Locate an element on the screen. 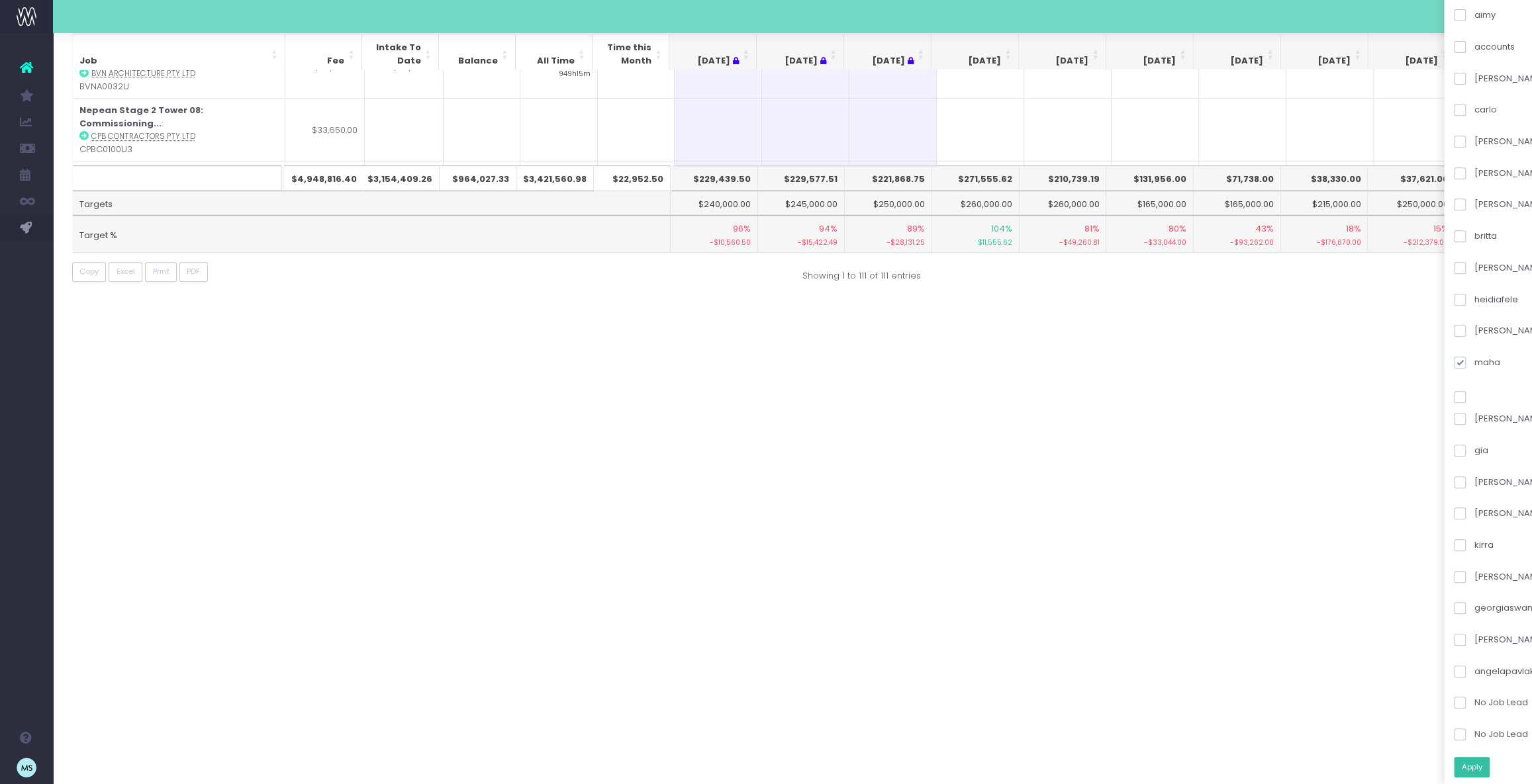  small: -$33,044.00 is located at coordinates (1149, 242).